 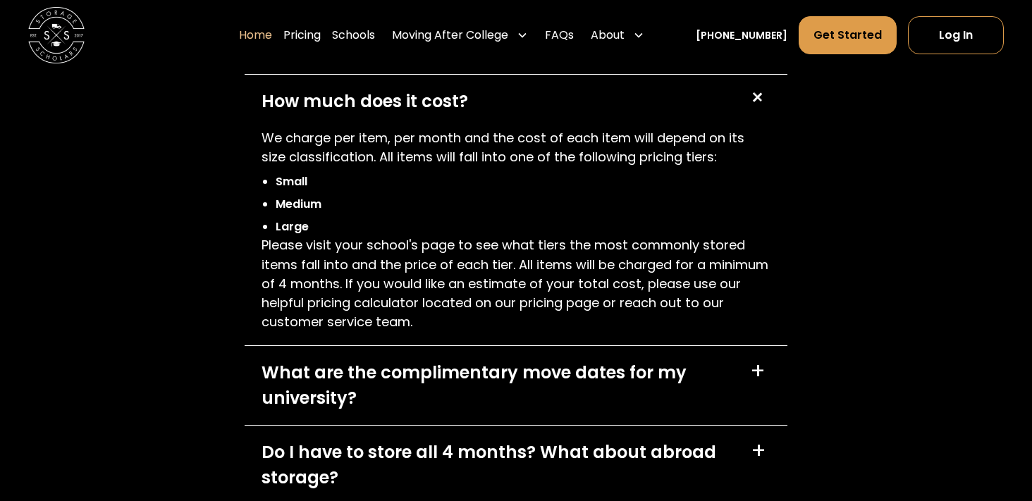 What do you see at coordinates (559, 35) in the screenshot?
I see `a: FAQs` at bounding box center [559, 35].